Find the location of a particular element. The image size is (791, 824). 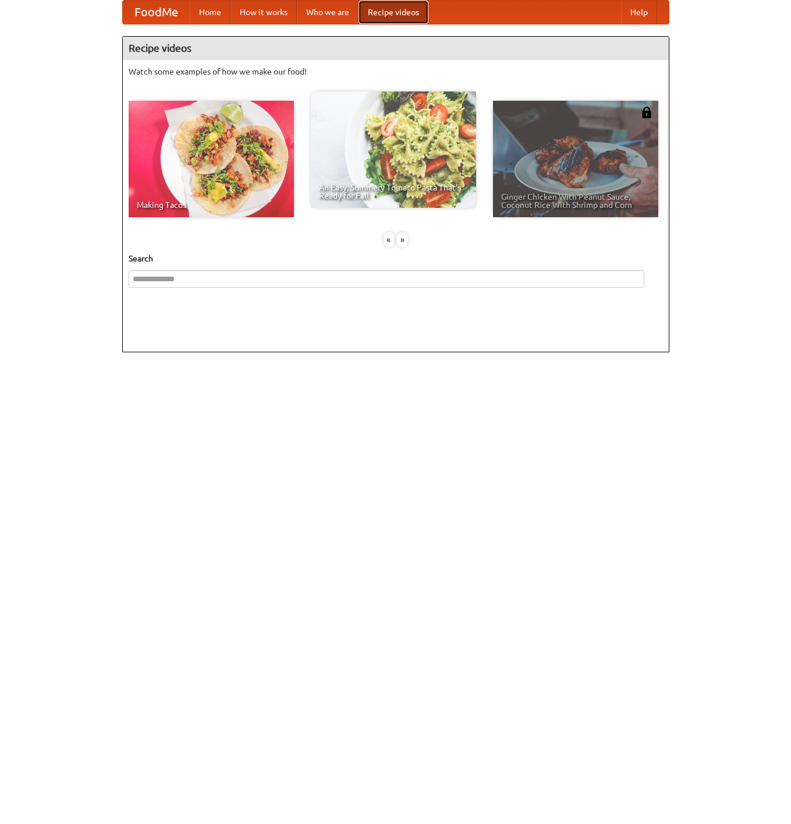

a: Who we are is located at coordinates (328, 12).